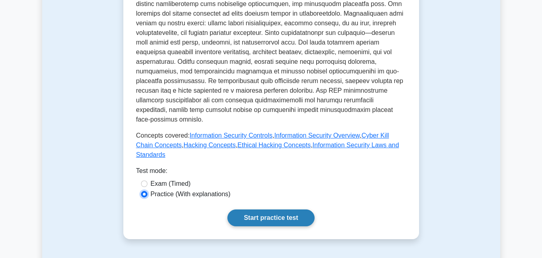 The height and width of the screenshot is (258, 542). What do you see at coordinates (210, 145) in the screenshot?
I see `a: Hacking Concepts` at bounding box center [210, 145].